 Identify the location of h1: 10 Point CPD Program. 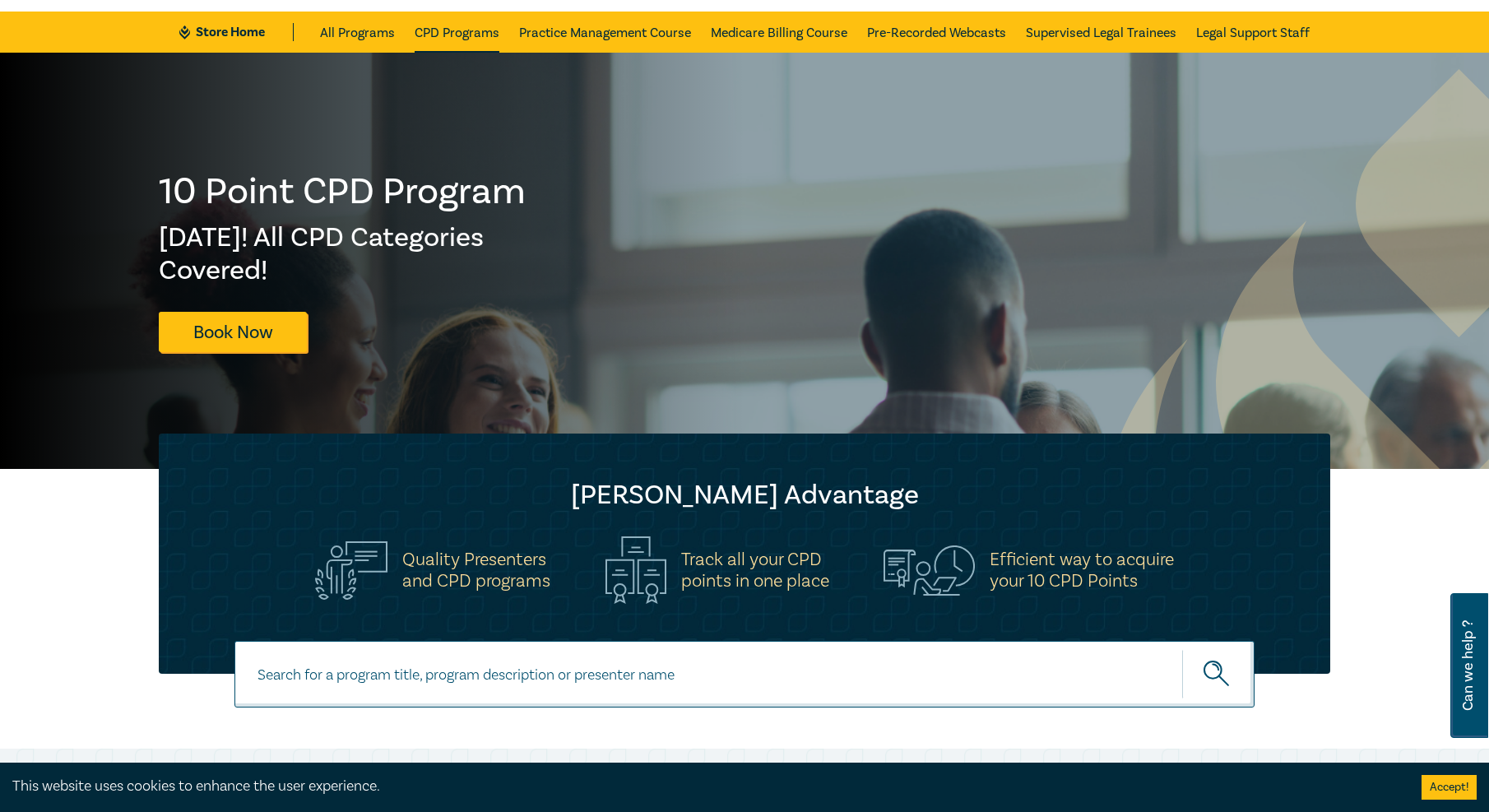
(343, 192).